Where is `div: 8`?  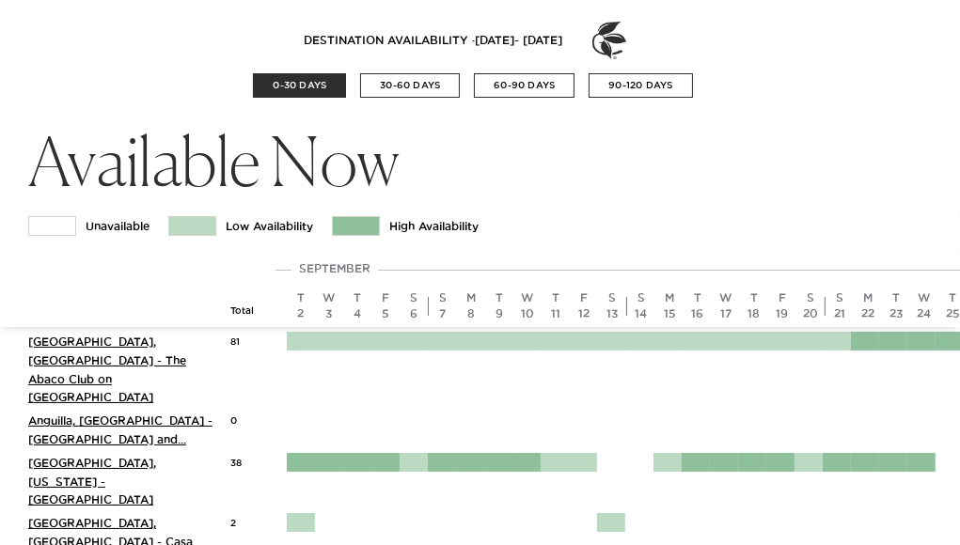
div: 8 is located at coordinates (471, 314).